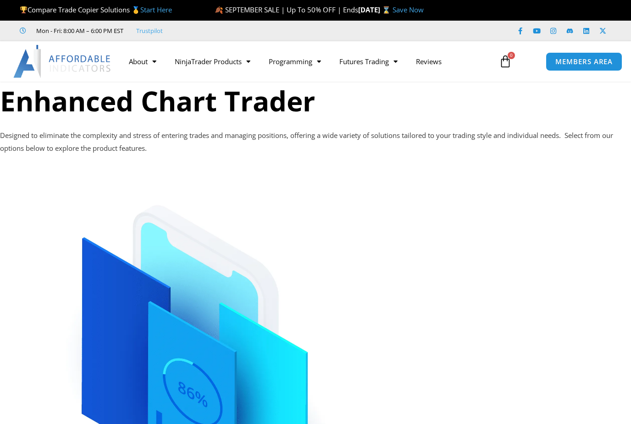 The image size is (631, 424). What do you see at coordinates (295, 61) in the screenshot?
I see `a: Programming` at bounding box center [295, 61].